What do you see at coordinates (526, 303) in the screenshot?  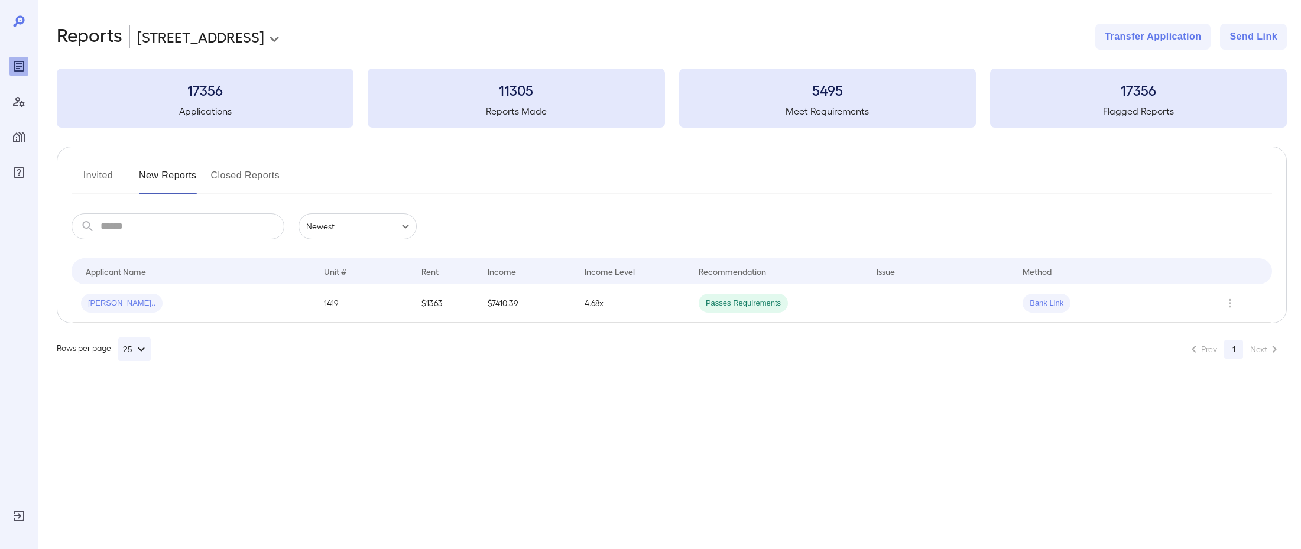 I see `td: $7410.39` at bounding box center [526, 303].